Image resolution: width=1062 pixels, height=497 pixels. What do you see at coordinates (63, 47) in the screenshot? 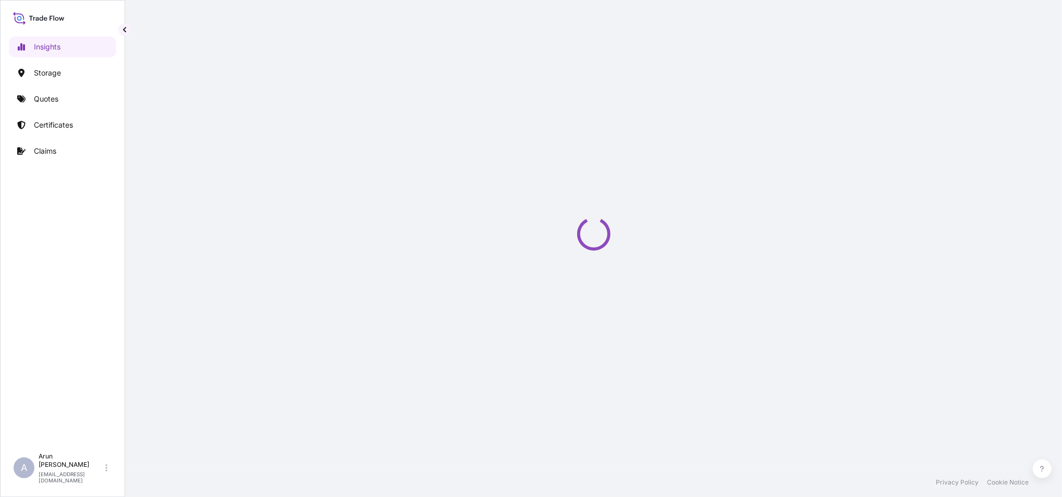
I see `a: Insights` at bounding box center [63, 47].